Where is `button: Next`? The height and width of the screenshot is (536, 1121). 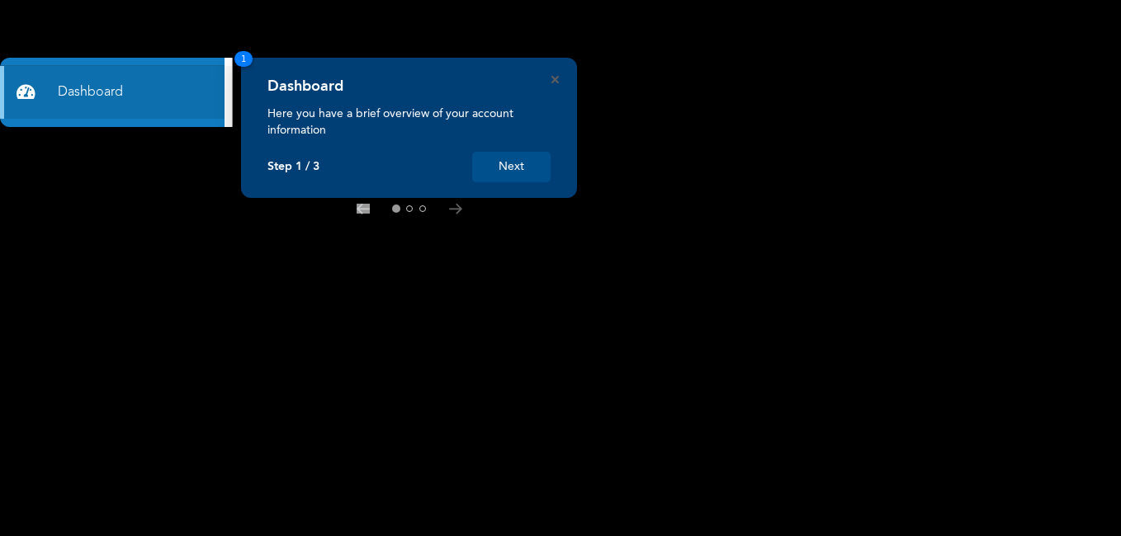
button: Next is located at coordinates (511, 167).